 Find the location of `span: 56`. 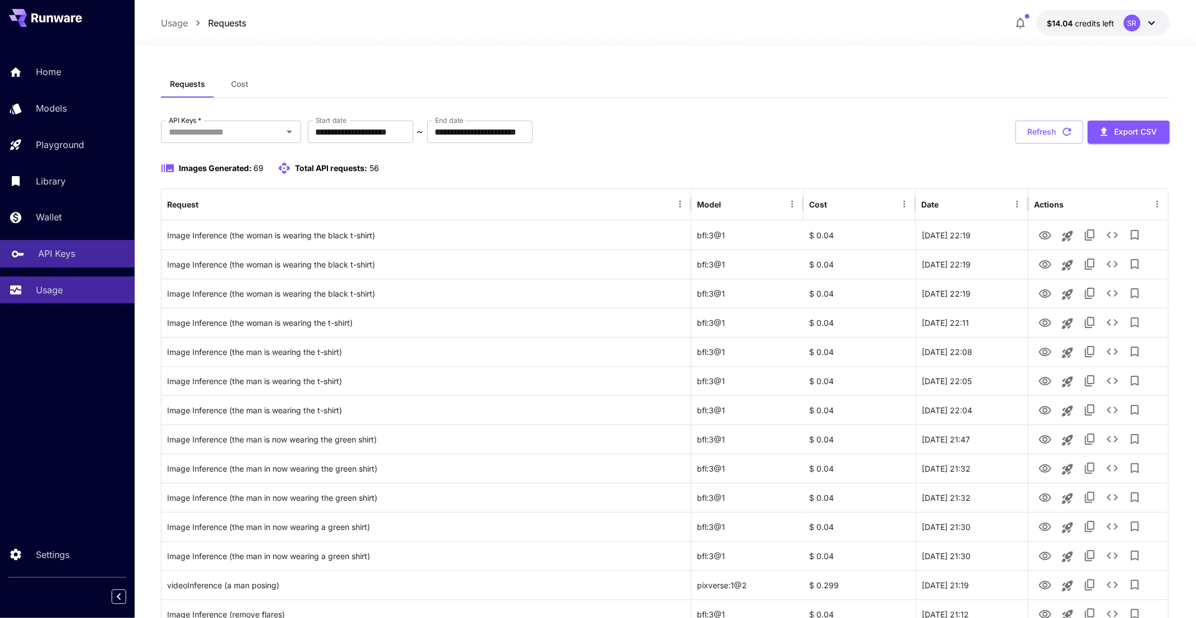

span: 56 is located at coordinates (374, 168).